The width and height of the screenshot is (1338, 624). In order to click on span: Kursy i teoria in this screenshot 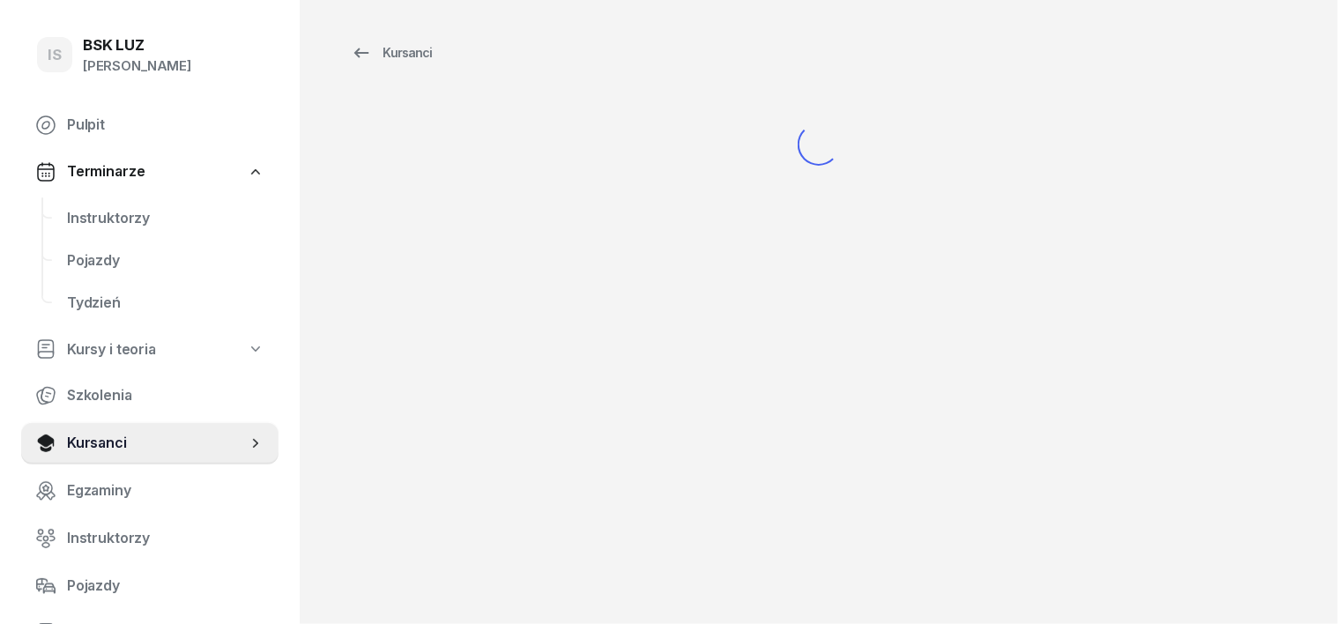, I will do `click(111, 350)`.